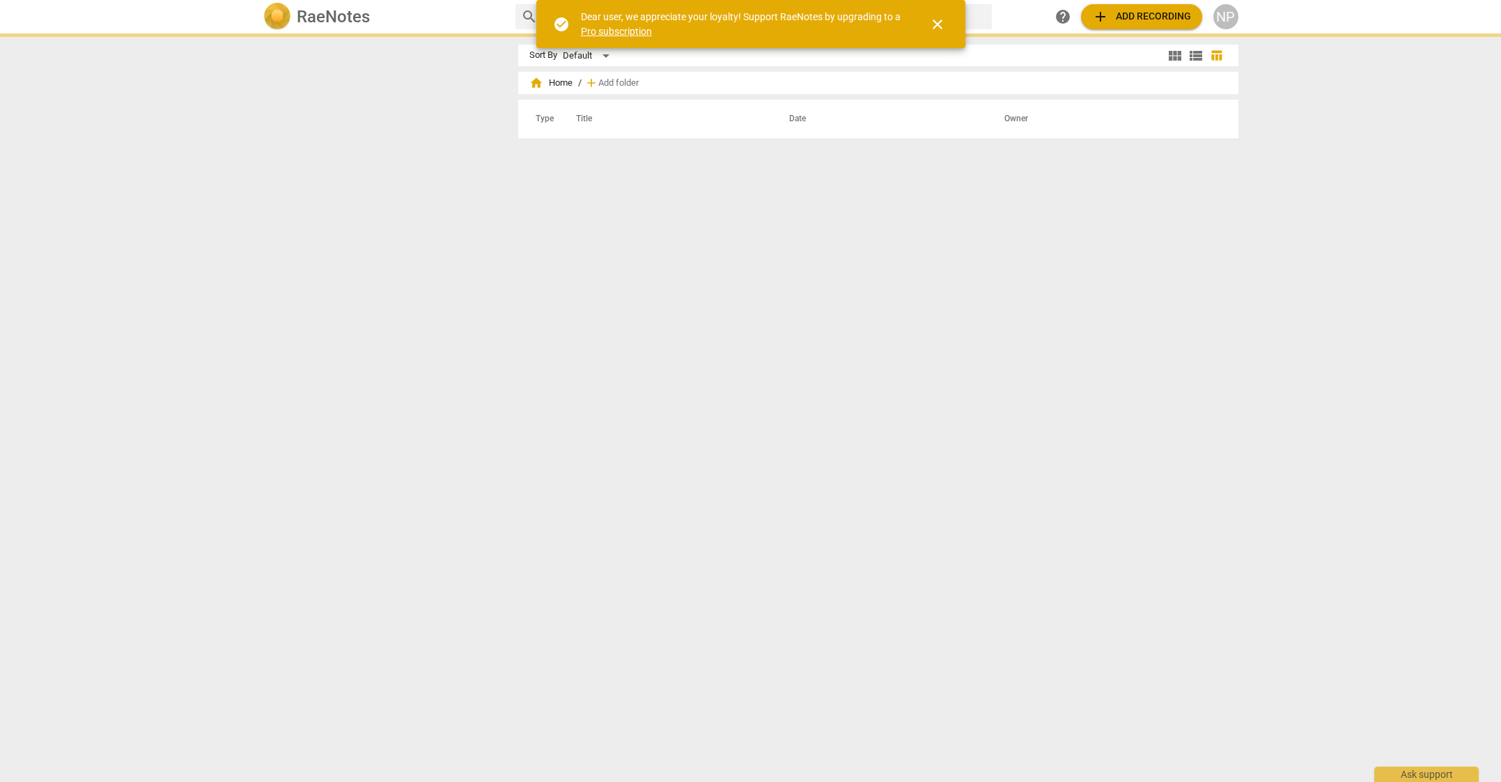 The height and width of the screenshot is (782, 1501). Describe the element at coordinates (543, 55) in the screenshot. I see `div: Sort By` at that location.